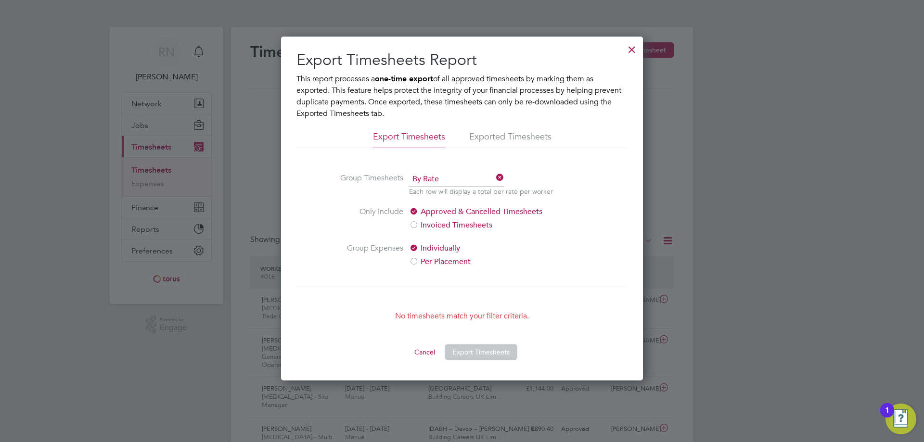 The image size is (924, 442). I want to click on label: Per Placement, so click(490, 262).